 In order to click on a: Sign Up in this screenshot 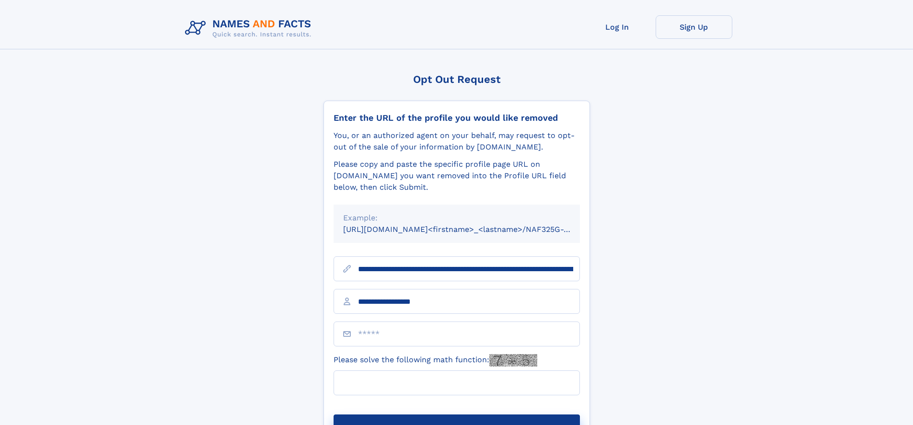, I will do `click(694, 27)`.